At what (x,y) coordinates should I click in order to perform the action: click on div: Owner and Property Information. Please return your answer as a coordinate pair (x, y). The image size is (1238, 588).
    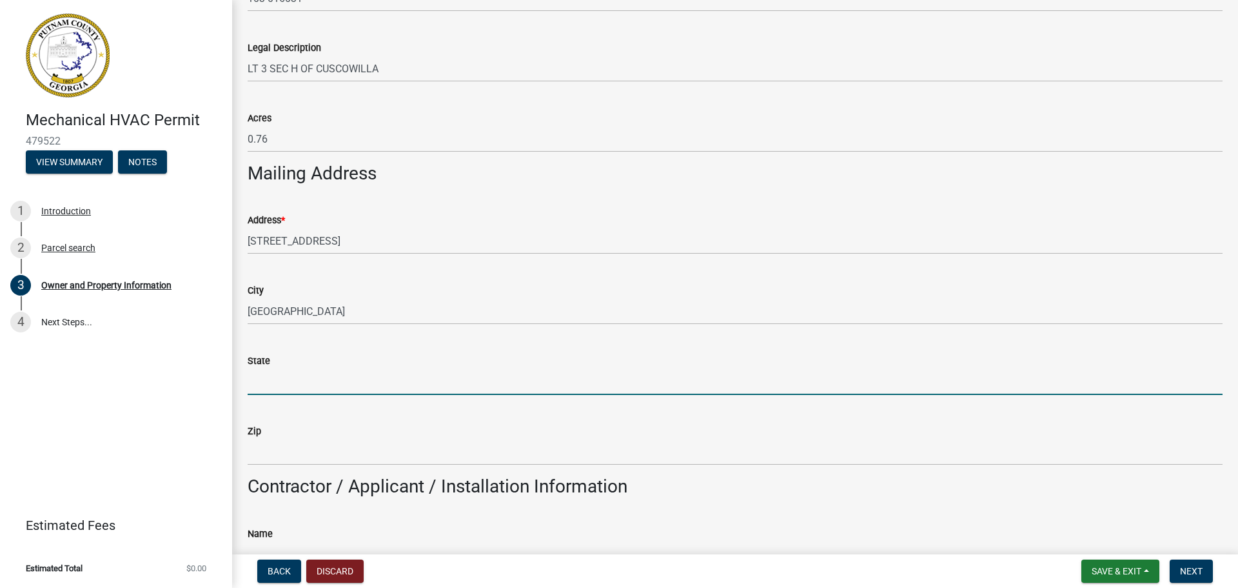
    Looking at the image, I should click on (106, 285).